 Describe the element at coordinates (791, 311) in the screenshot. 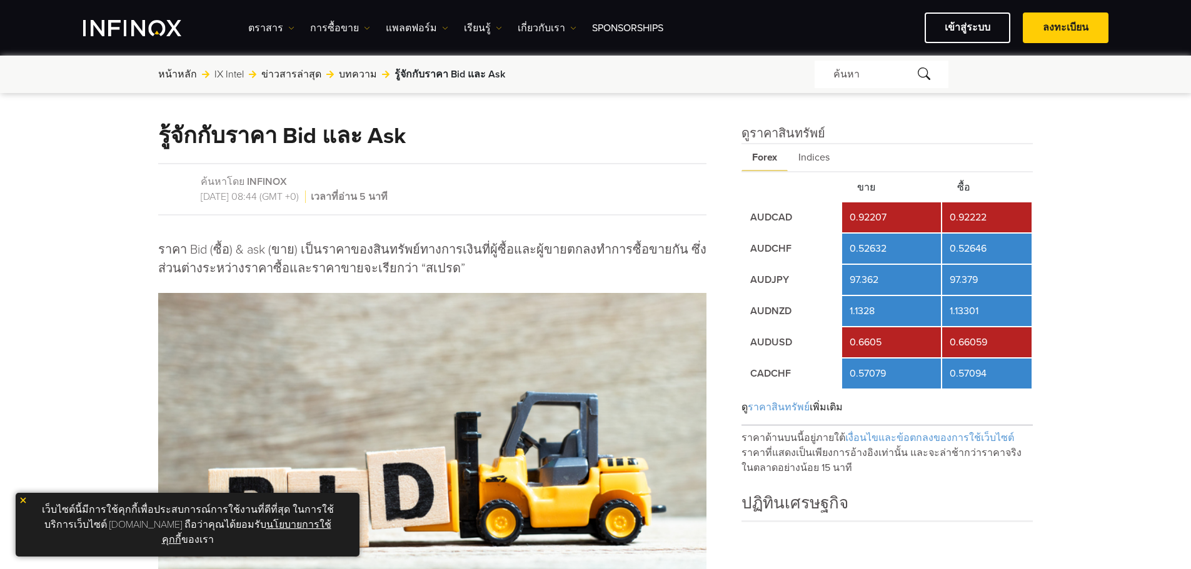

I see `td: AUDNZD` at that location.